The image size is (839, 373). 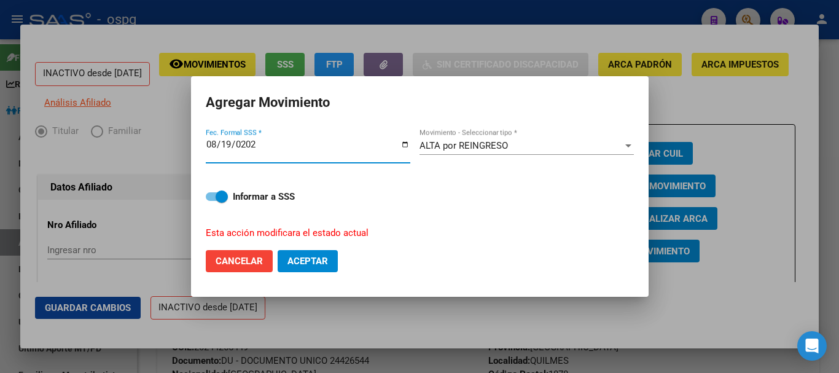 I want to click on button: Aceptar, so click(x=308, y=261).